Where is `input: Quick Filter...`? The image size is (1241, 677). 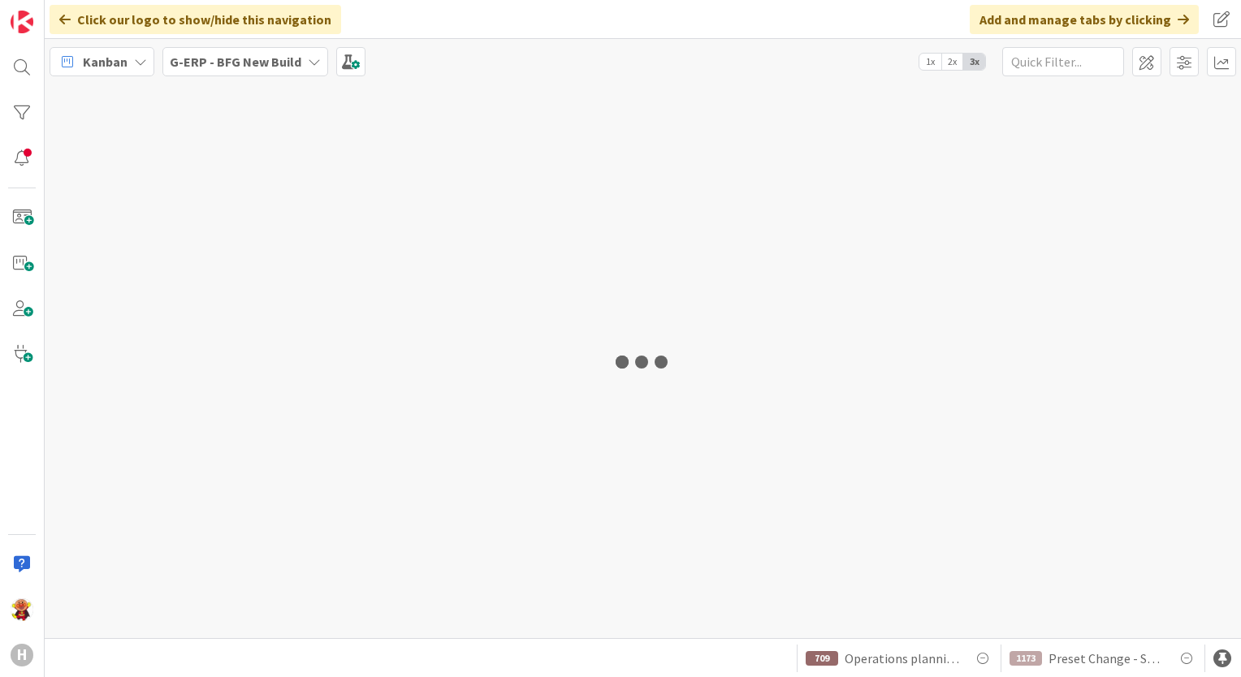 input: Quick Filter... is located at coordinates (1063, 62).